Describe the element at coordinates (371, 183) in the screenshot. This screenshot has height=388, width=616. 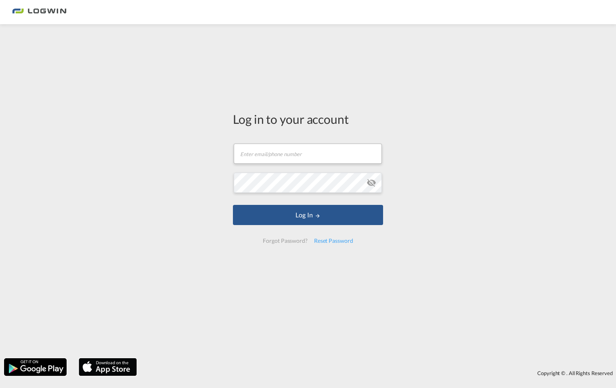
I see `md-icon: icon-eye-off` at that location.